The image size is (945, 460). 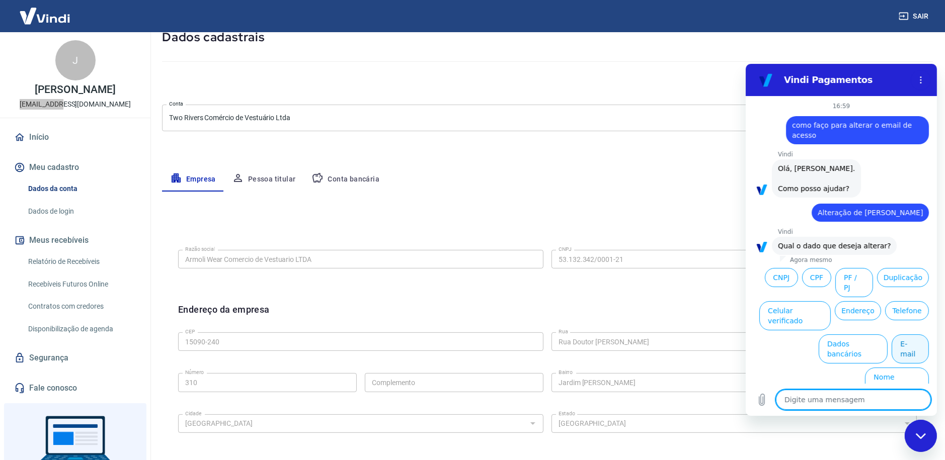 I want to click on p: 16:59, so click(x=96, y=42).